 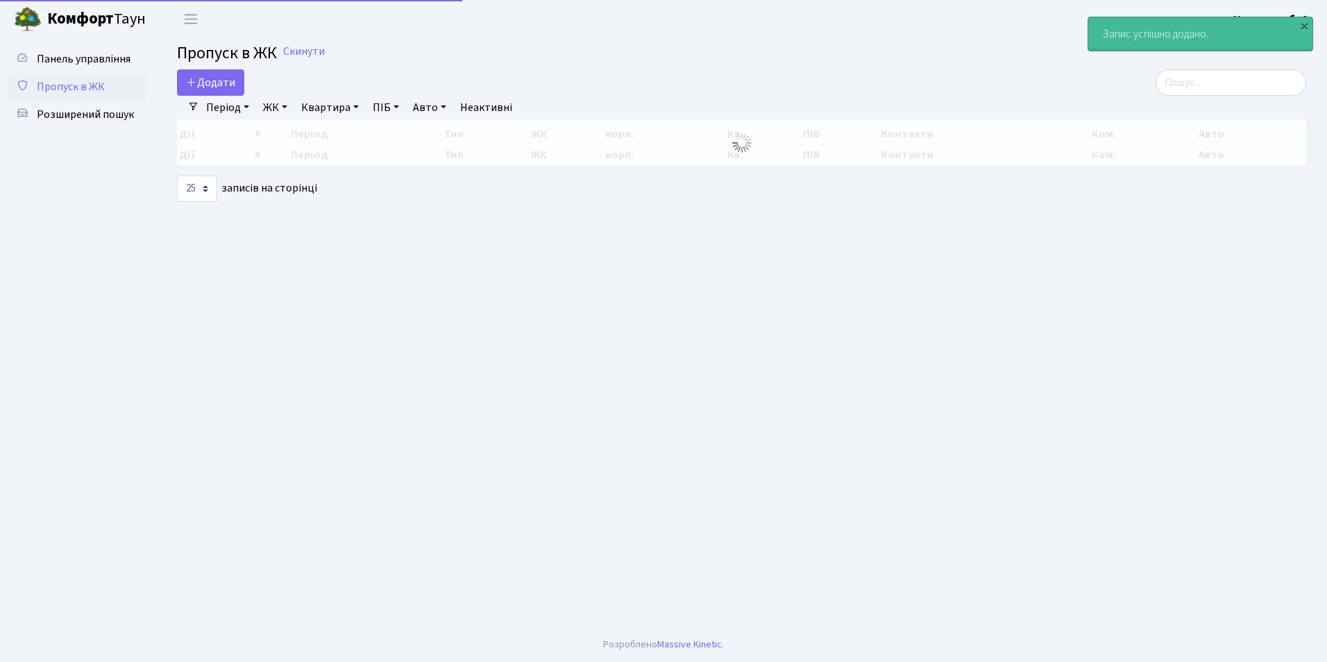 I want to click on a: Massive Kinetic, so click(x=689, y=644).